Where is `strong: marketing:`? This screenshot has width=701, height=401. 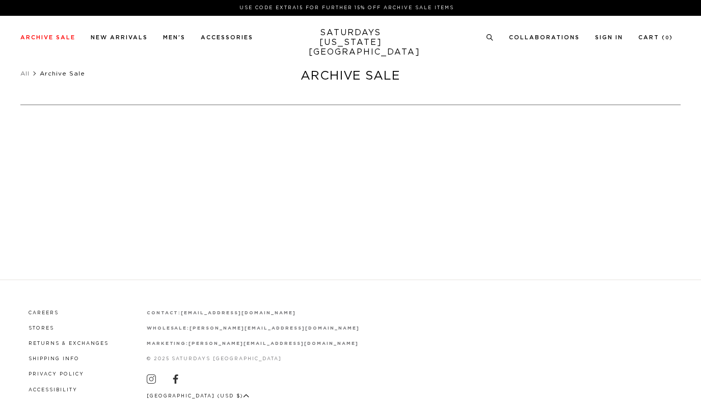
strong: marketing: is located at coordinates (168, 343).